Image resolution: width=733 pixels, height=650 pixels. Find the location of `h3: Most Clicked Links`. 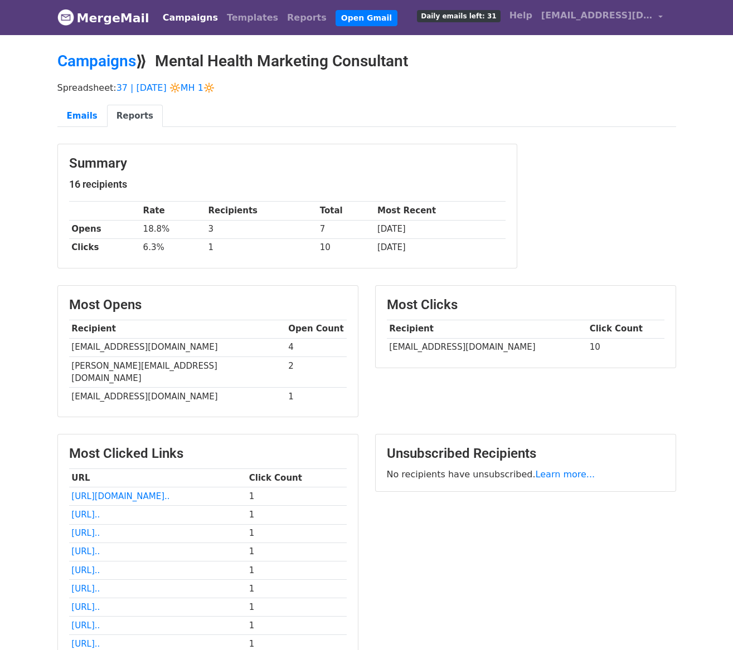

h3: Most Clicked Links is located at coordinates (208, 454).